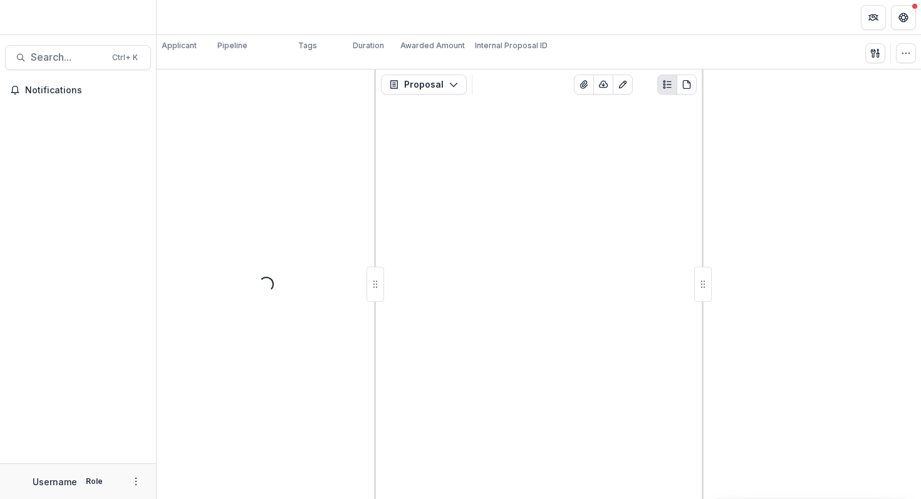 The height and width of the screenshot is (499, 921). What do you see at coordinates (432, 46) in the screenshot?
I see `p: Awarded Amount` at bounding box center [432, 46].